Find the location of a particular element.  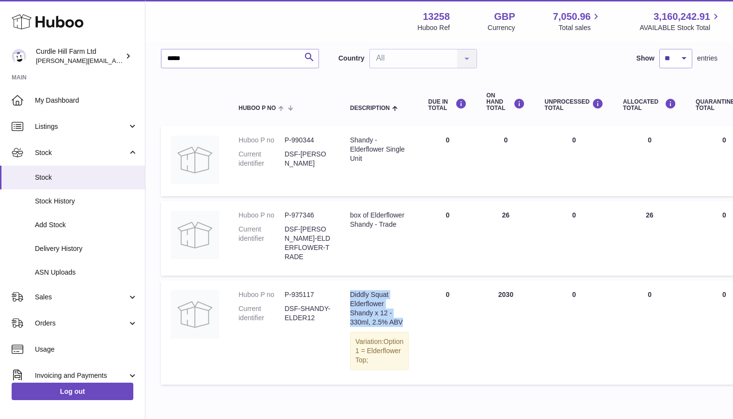

span: Add Stock is located at coordinates (86, 225).